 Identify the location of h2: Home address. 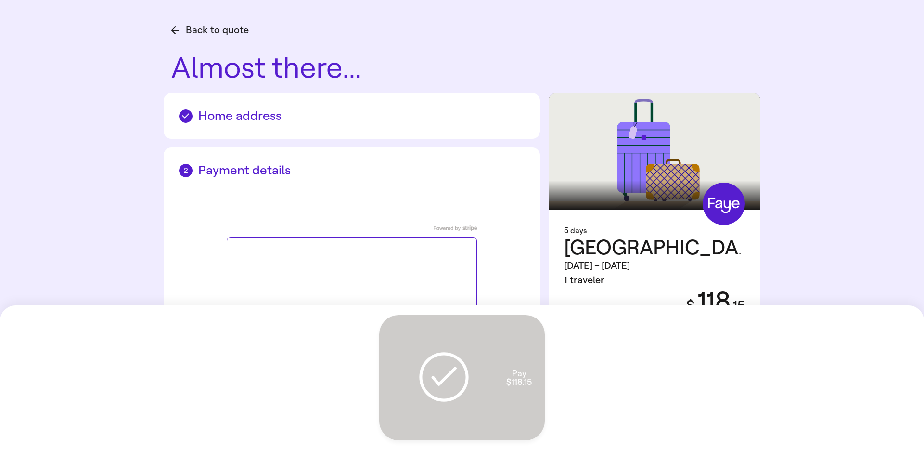
(352, 116).